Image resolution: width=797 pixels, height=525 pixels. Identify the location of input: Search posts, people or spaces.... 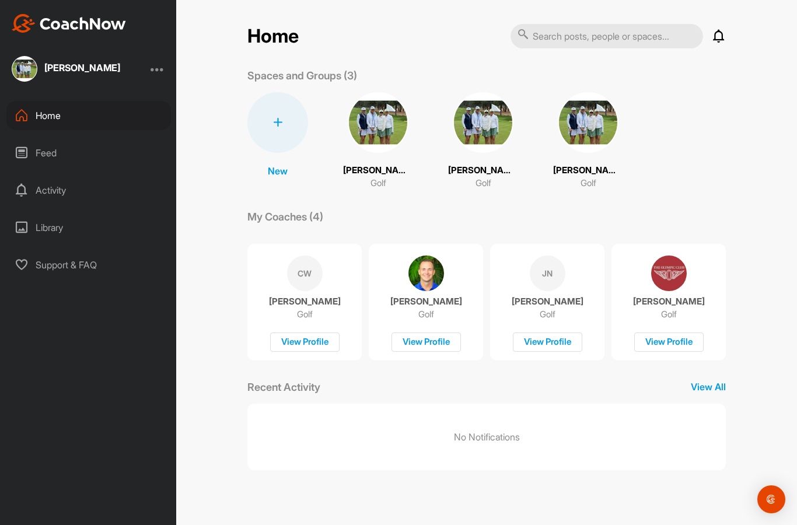
(607, 36).